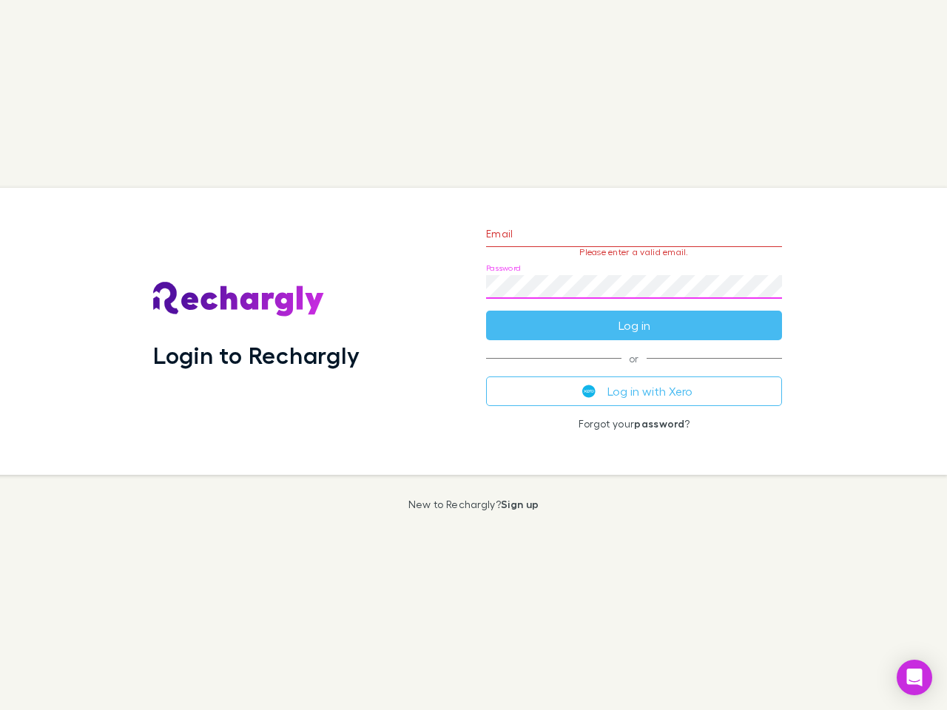 Image resolution: width=947 pixels, height=710 pixels. I want to click on h1: Login to Rechargly, so click(256, 355).